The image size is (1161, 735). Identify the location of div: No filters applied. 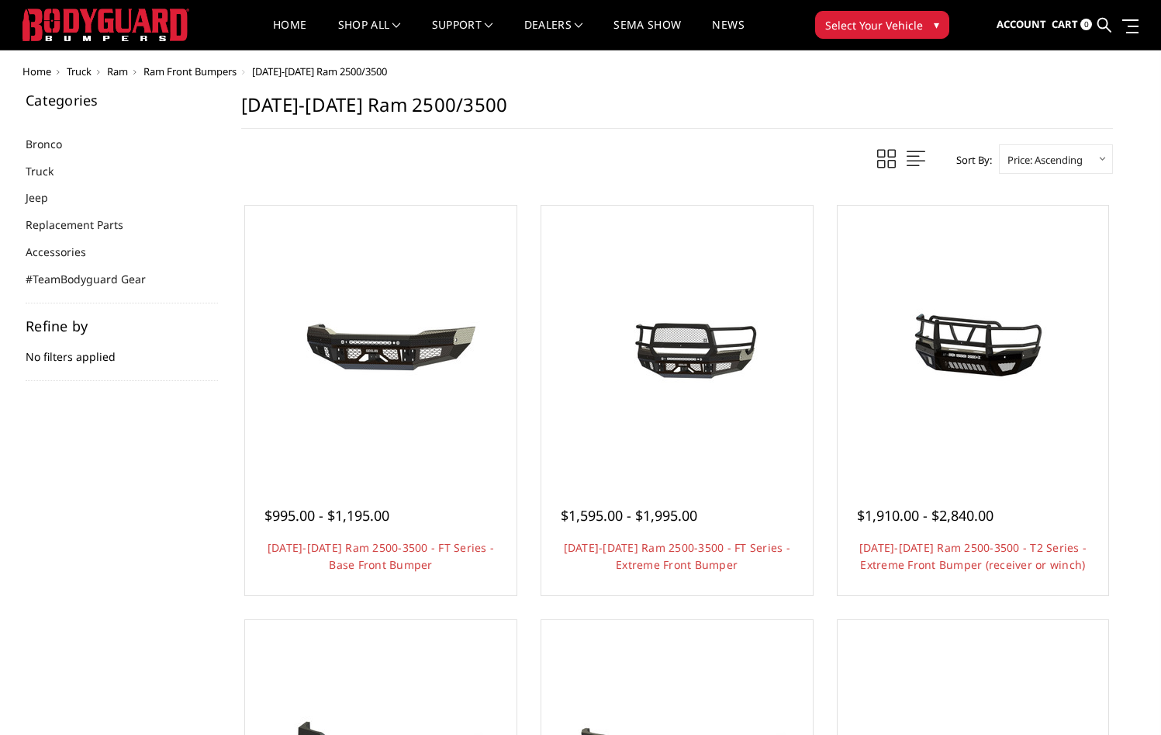
(122, 350).